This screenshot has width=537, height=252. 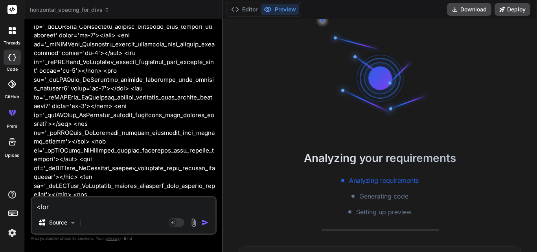 I want to click on label: code, so click(x=12, y=69).